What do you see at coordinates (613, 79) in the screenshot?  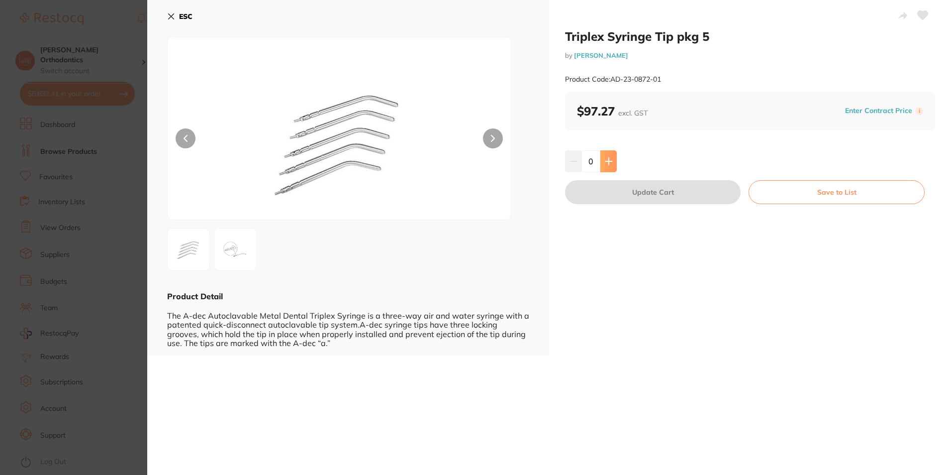 I see `small: Product Code: AD-23-0872-01` at bounding box center [613, 79].